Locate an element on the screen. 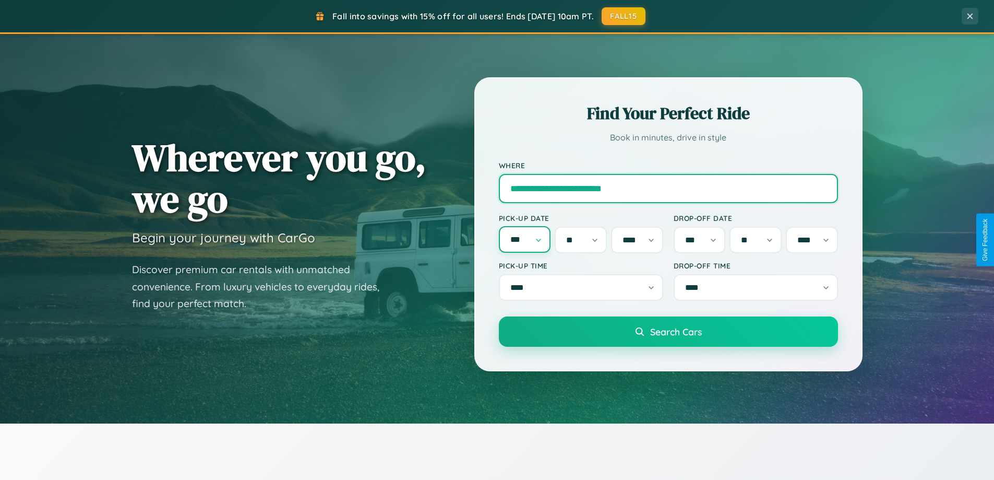 The height and width of the screenshot is (480, 994). label: Pick-up Time is located at coordinates (581, 265).